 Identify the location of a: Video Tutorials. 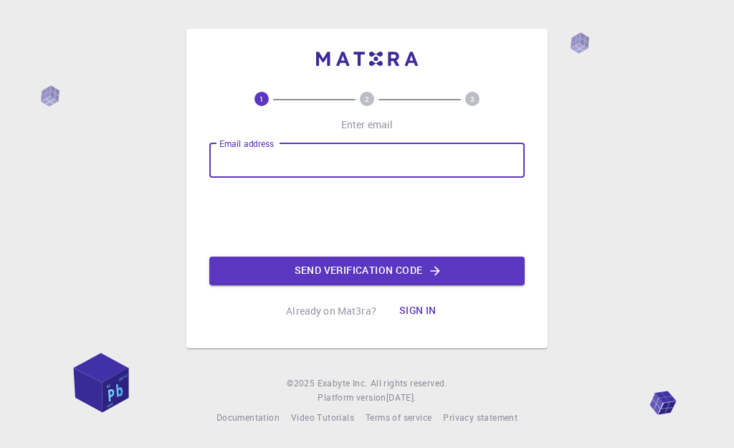
(323, 418).